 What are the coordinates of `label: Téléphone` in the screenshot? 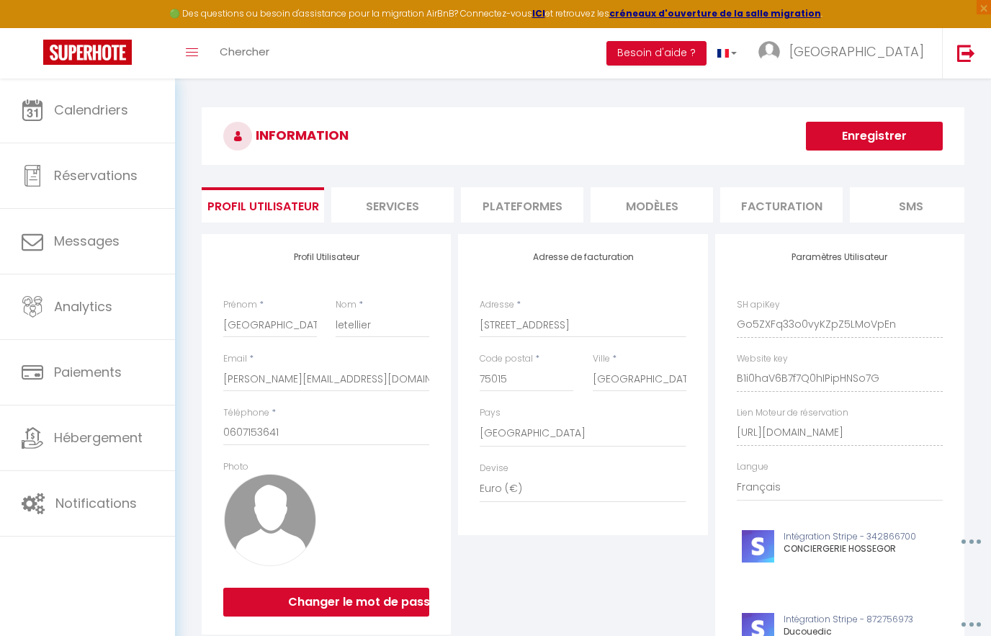 It's located at (246, 413).